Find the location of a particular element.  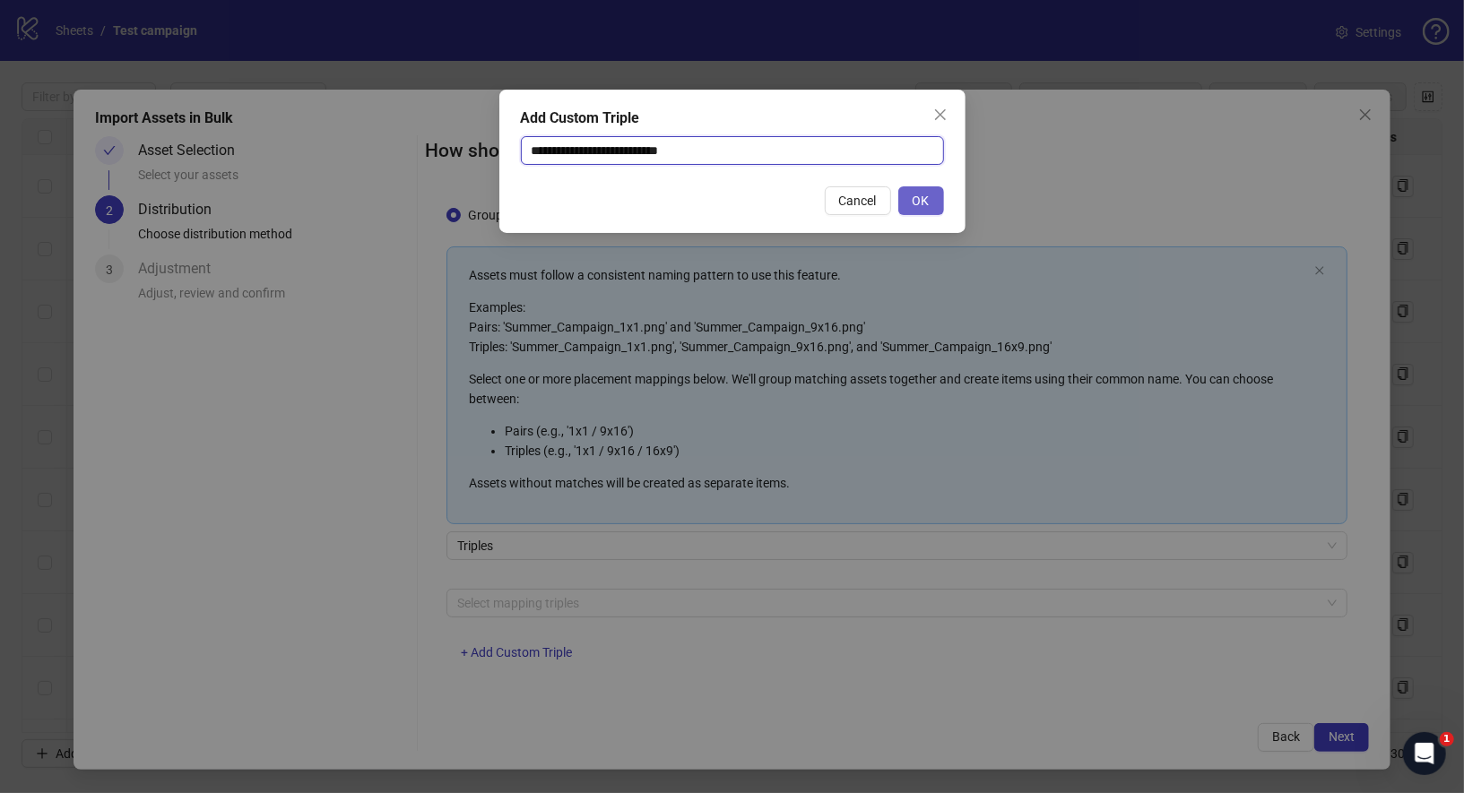

span: close is located at coordinates (940, 115).